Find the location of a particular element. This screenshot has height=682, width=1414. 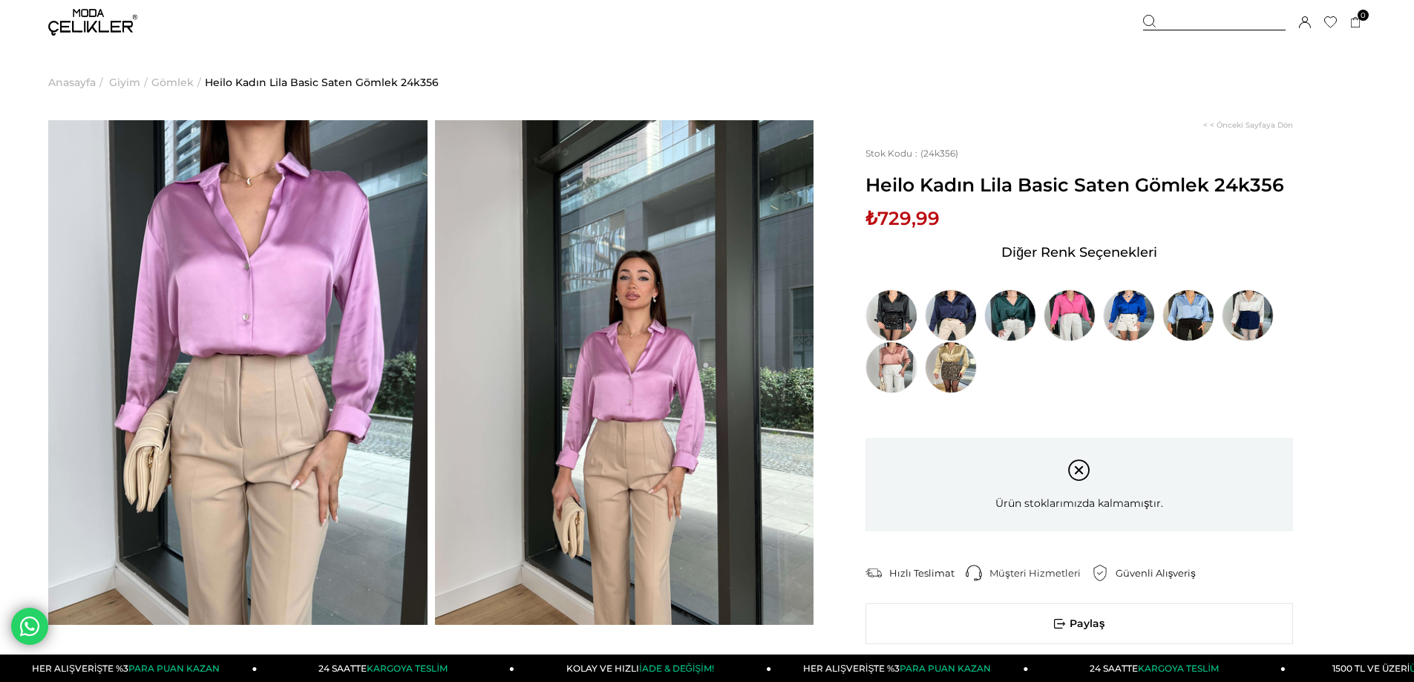

img: Heilo Kadın Mavi Basic Saten Gömlek 24k356 is located at coordinates (1129, 315).